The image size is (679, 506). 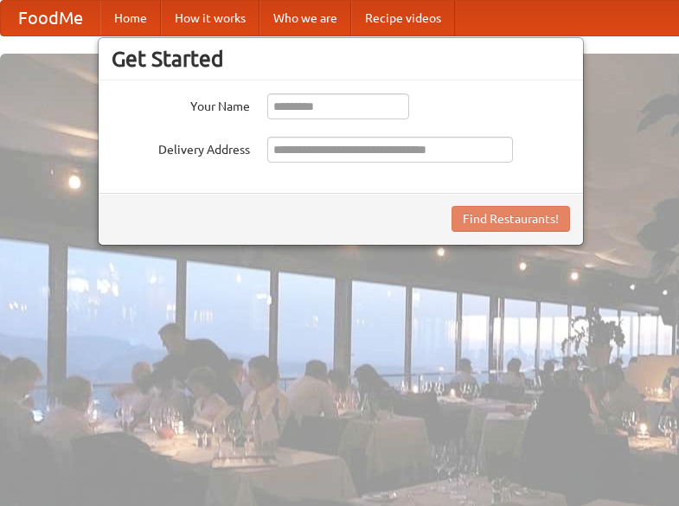 I want to click on a: Home, so click(x=131, y=18).